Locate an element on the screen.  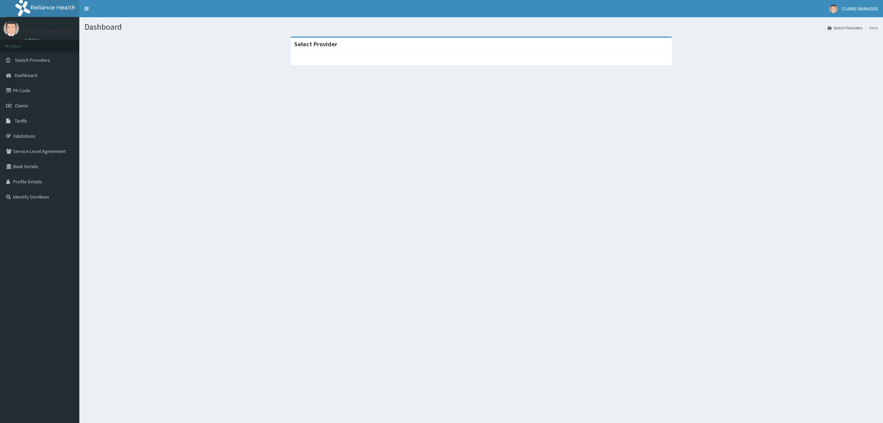
span: Claims is located at coordinates (21, 106).